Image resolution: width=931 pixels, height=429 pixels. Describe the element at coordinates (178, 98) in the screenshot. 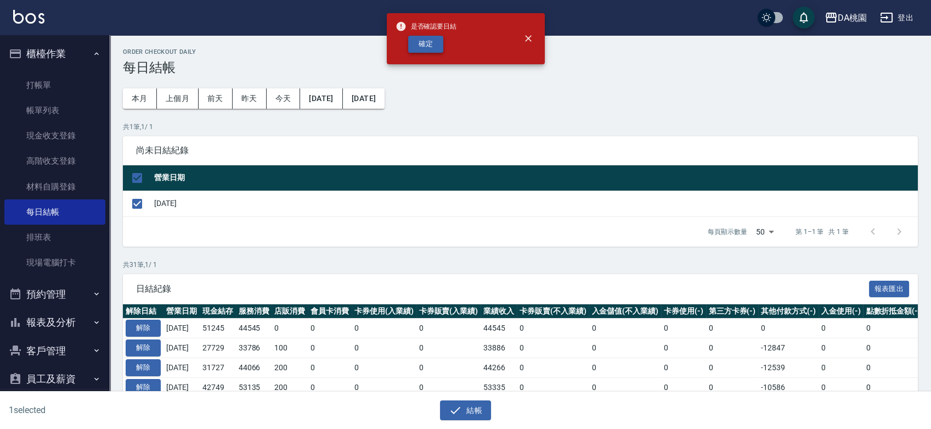

I see `button: 上個月` at that location.